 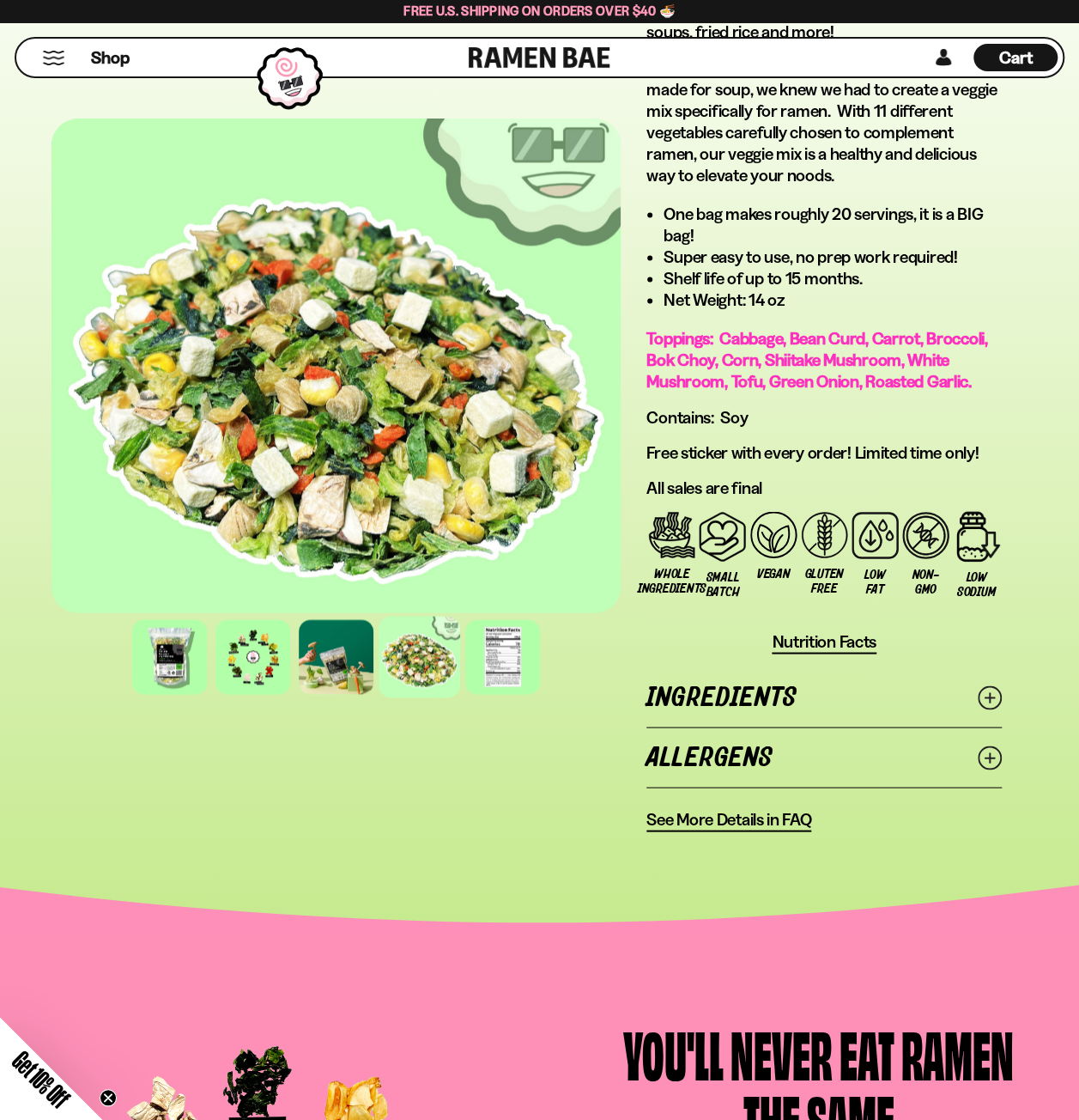 I want to click on span: Non-GMO, so click(x=925, y=582).